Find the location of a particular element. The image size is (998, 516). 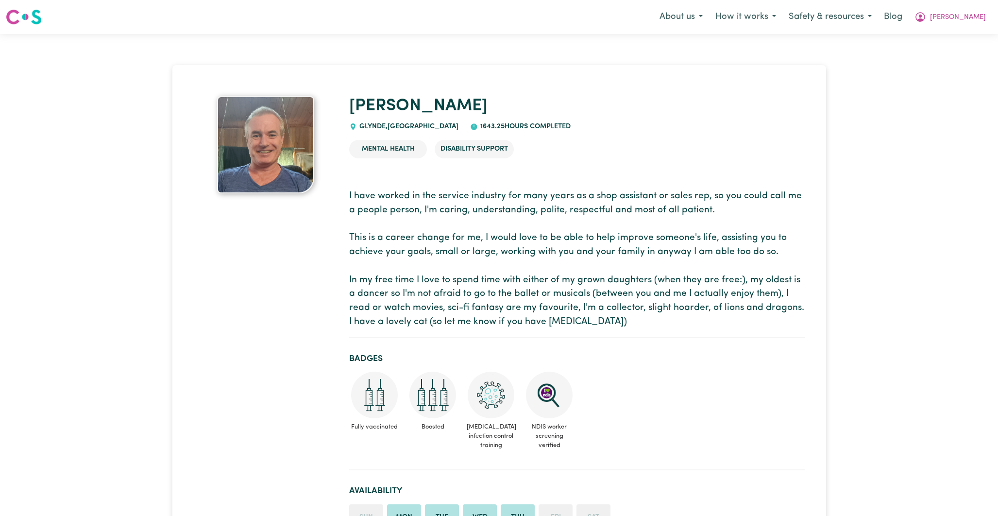

h2: Availability is located at coordinates (577, 491).